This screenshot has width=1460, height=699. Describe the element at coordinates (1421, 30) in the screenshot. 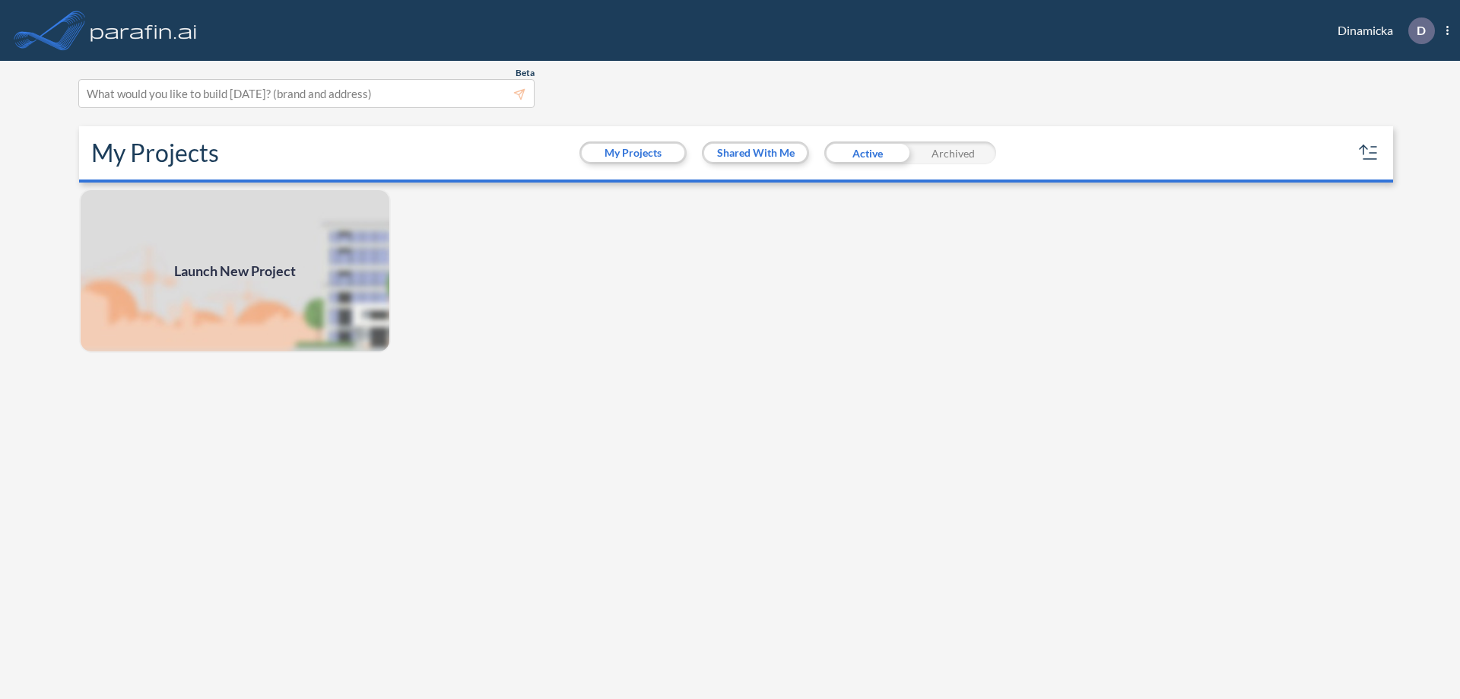

I see `p: D` at that location.